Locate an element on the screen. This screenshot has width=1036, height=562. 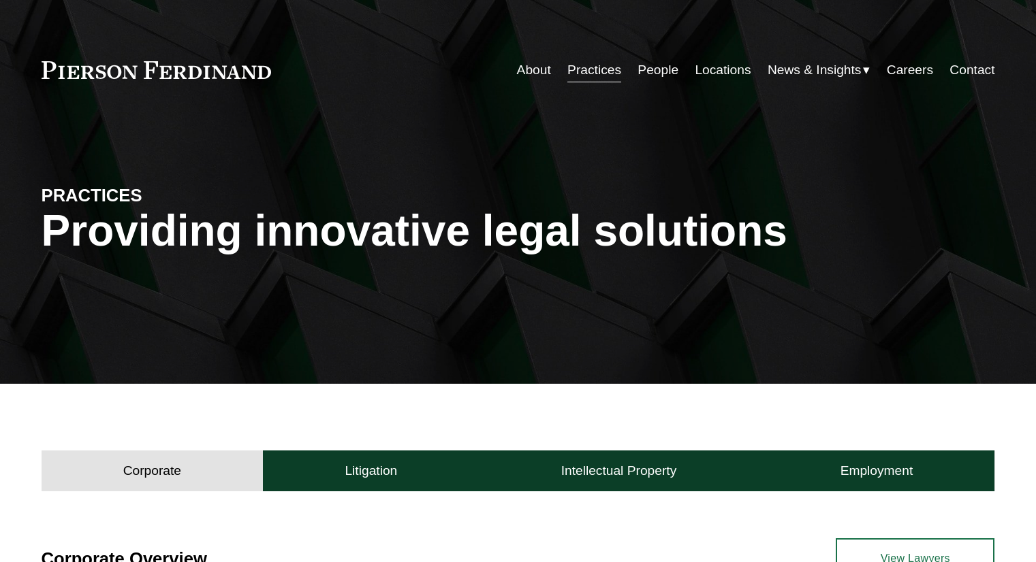
h4: Intellectual Property is located at coordinates (619, 471).